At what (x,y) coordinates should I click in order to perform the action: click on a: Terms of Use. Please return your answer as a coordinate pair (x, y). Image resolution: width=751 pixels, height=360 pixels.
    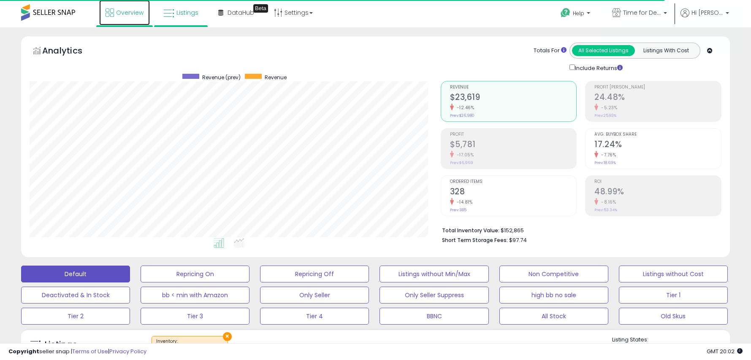
    Looking at the image, I should click on (90, 351).